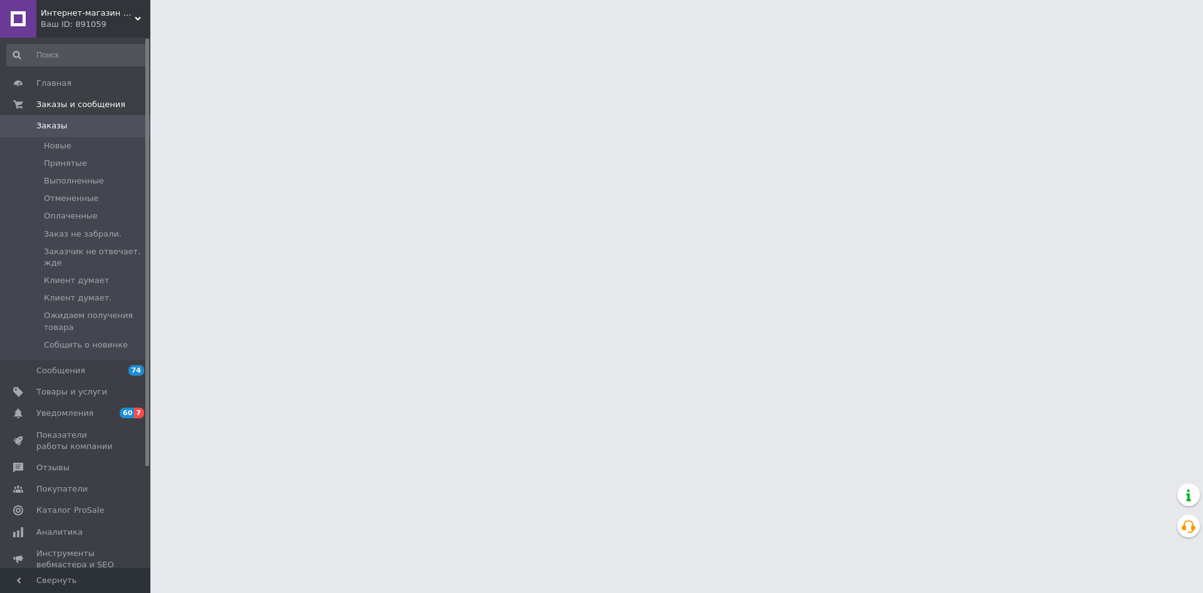 The height and width of the screenshot is (593, 1203). What do you see at coordinates (77, 55) in the screenshot?
I see `input: Поиск` at bounding box center [77, 55].